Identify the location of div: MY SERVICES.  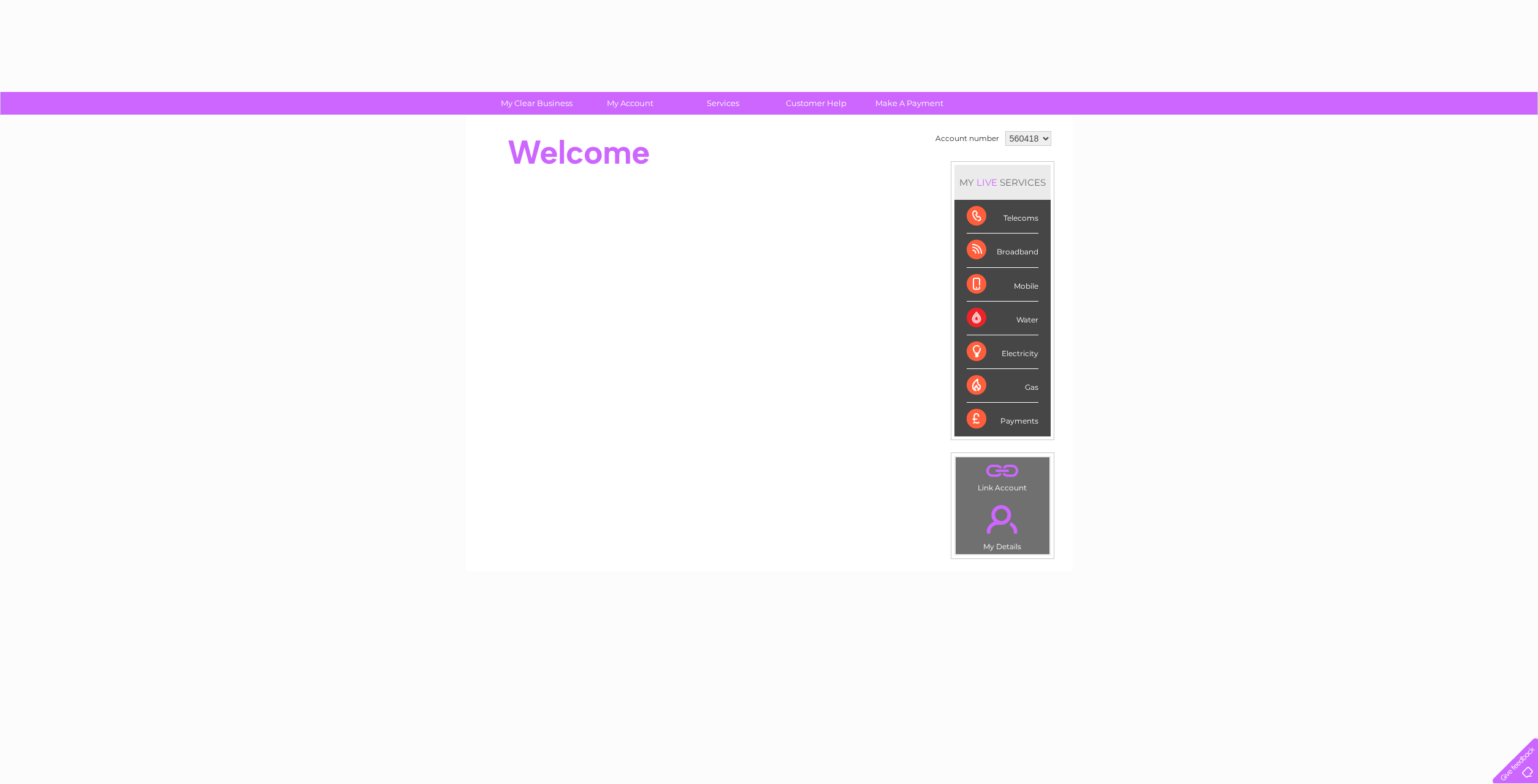
(1002, 182).